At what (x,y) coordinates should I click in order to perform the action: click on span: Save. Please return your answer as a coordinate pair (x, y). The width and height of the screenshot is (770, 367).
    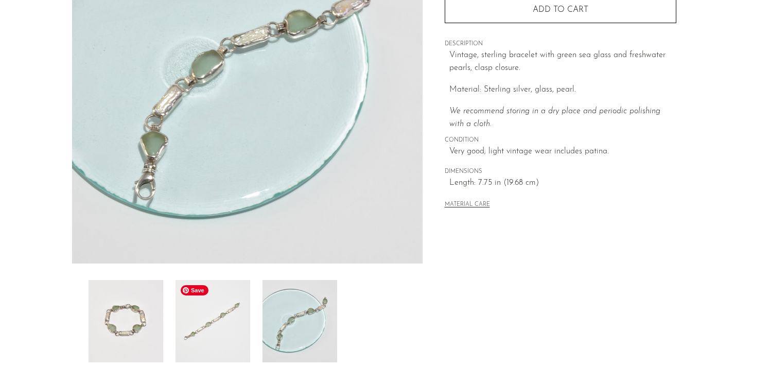
    Looking at the image, I should click on (195, 290).